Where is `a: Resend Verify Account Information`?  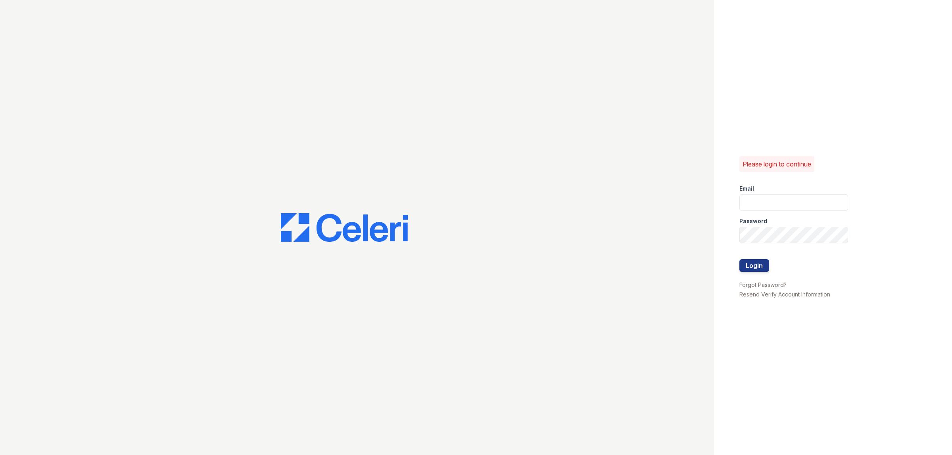
a: Resend Verify Account Information is located at coordinates (785, 294).